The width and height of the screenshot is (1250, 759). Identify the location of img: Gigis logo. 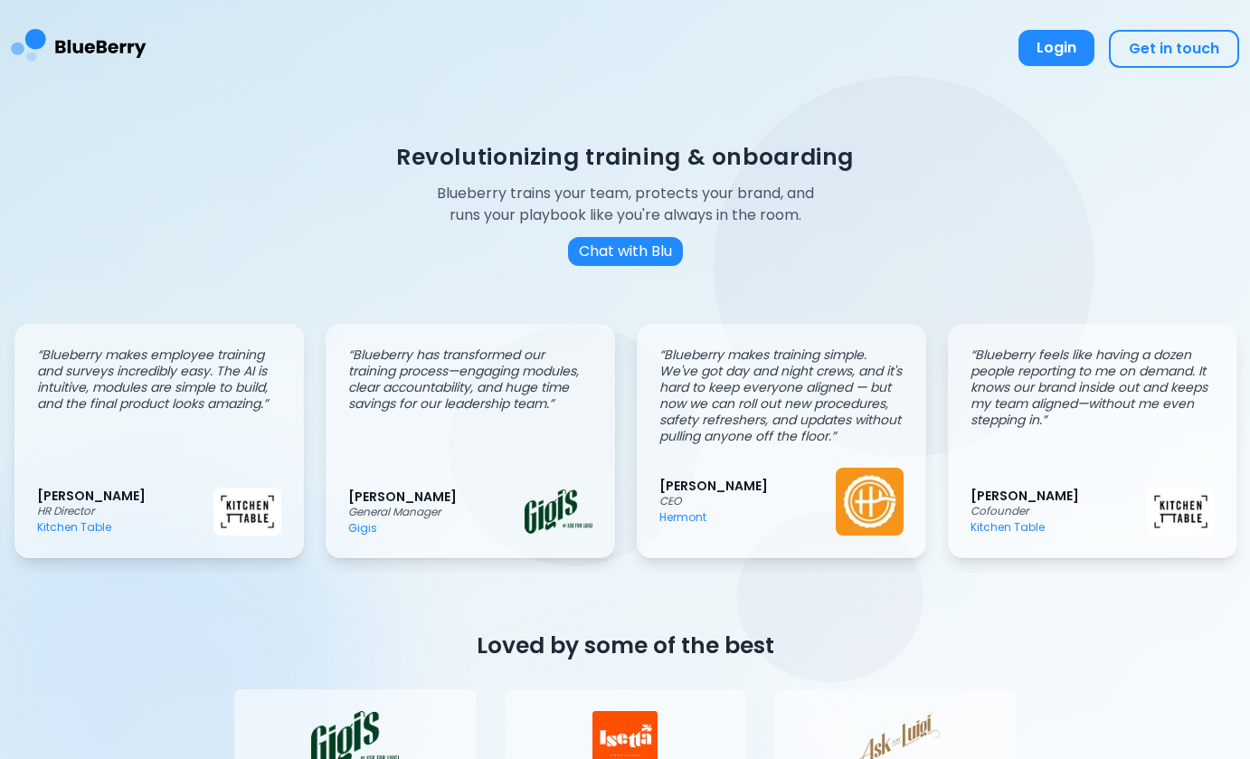
(558, 511).